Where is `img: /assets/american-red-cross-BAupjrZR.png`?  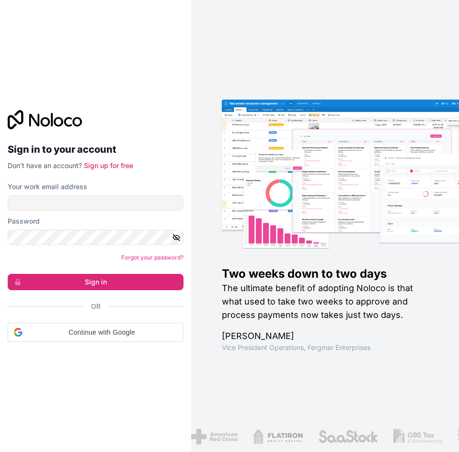 img: /assets/american-red-cross-BAupjrZR.png is located at coordinates (212, 437).